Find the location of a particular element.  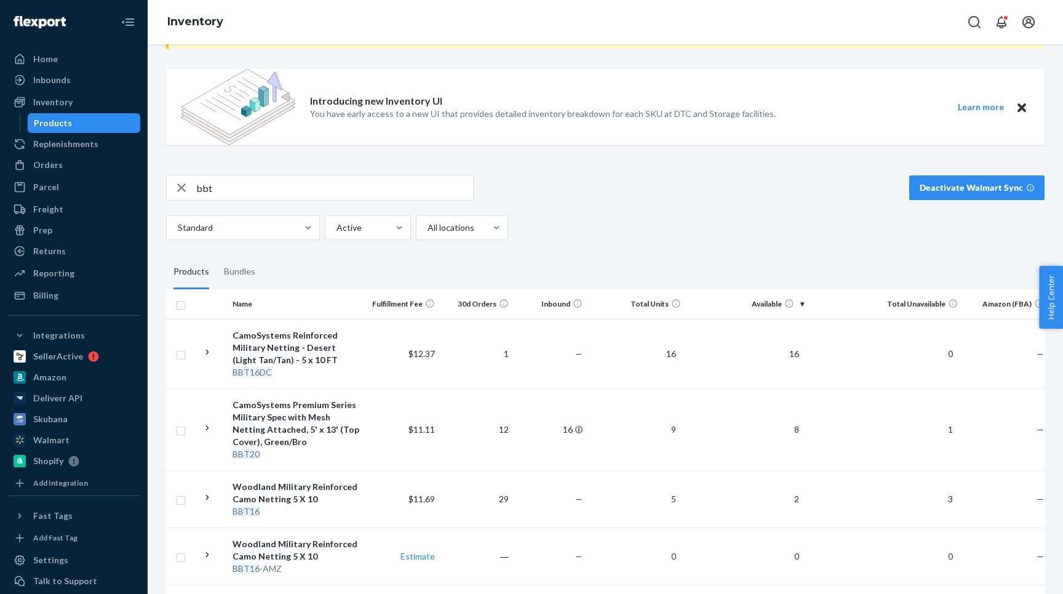

div: Integrations is located at coordinates (59, 335).